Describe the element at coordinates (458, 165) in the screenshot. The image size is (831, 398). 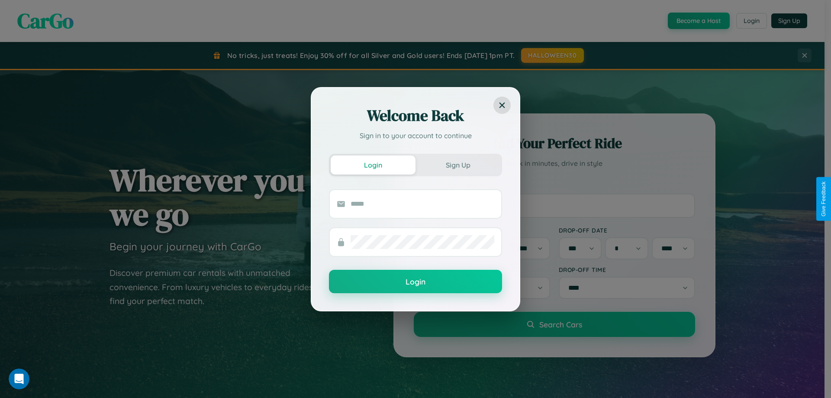
I see `button: Sign Up` at that location.